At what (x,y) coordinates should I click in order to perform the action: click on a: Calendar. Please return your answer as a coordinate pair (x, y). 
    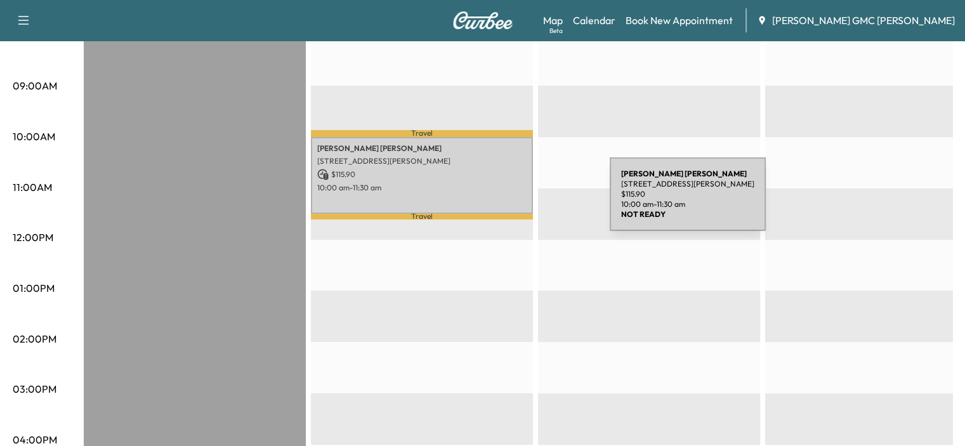
    Looking at the image, I should click on (594, 20).